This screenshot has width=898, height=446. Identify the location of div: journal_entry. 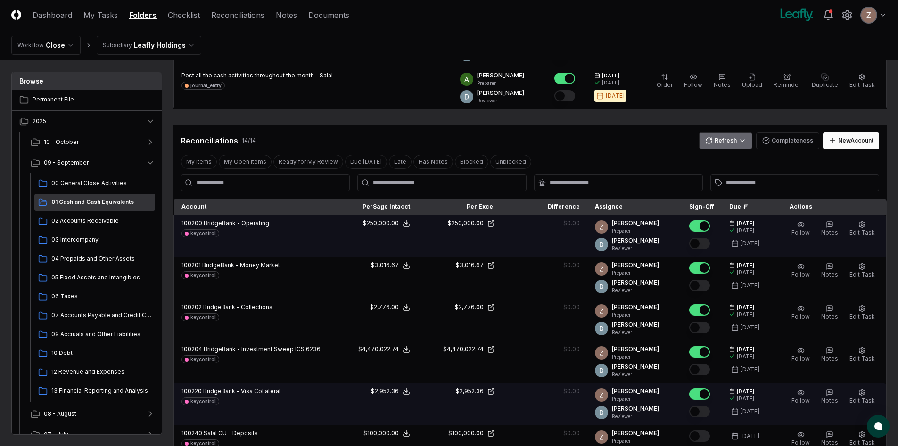
(206, 85).